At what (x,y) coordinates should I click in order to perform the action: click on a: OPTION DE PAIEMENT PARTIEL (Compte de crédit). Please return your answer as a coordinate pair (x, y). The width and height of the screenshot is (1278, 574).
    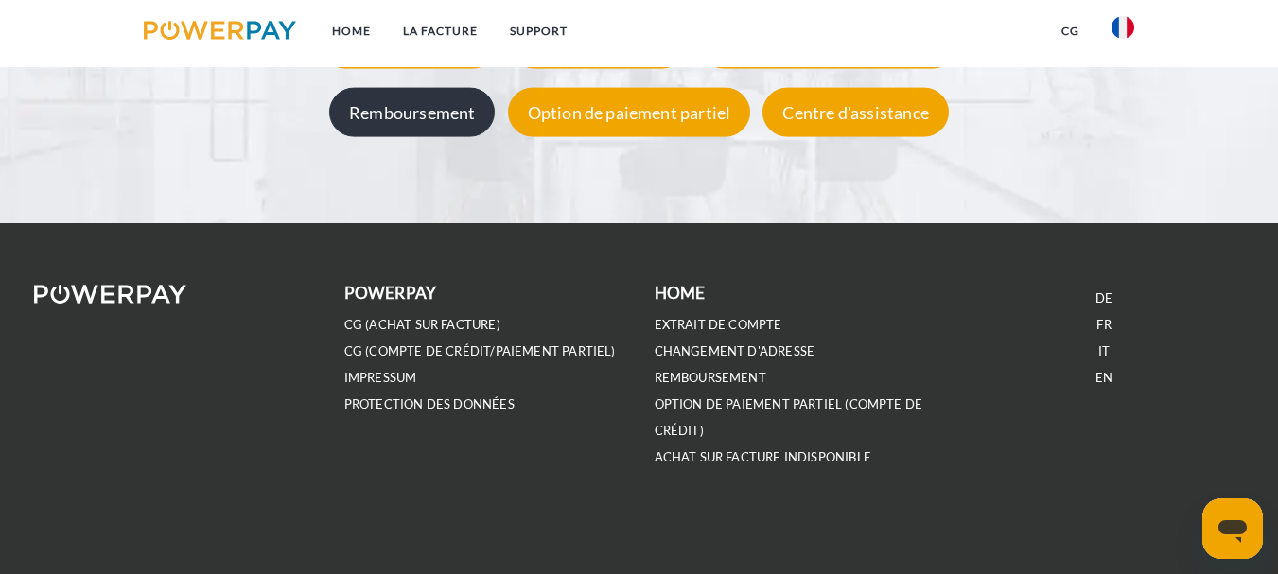
    Looking at the image, I should click on (789, 417).